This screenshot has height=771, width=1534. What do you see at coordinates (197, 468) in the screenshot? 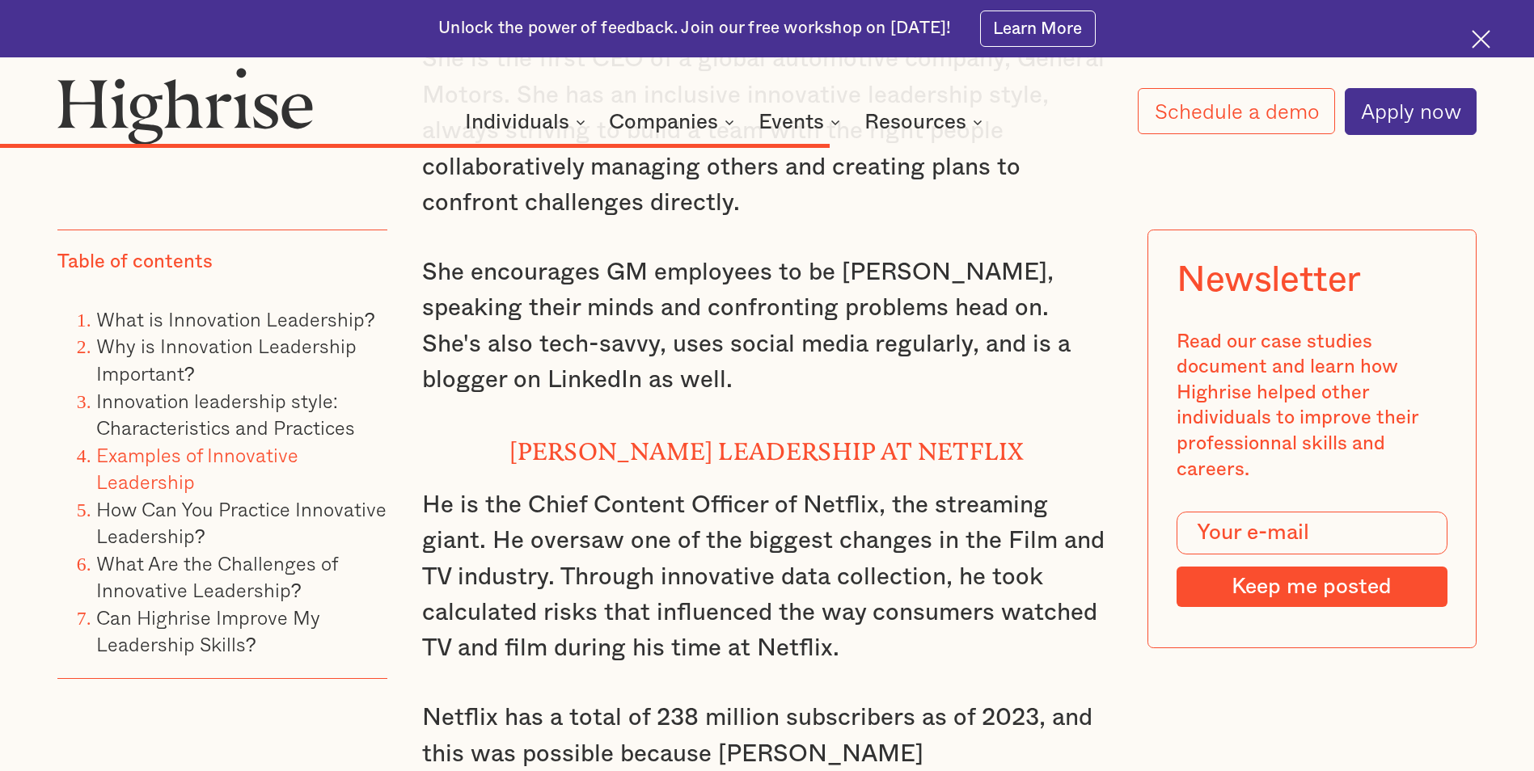
I see `a: Examples of Innovative Leadership` at bounding box center [197, 468].